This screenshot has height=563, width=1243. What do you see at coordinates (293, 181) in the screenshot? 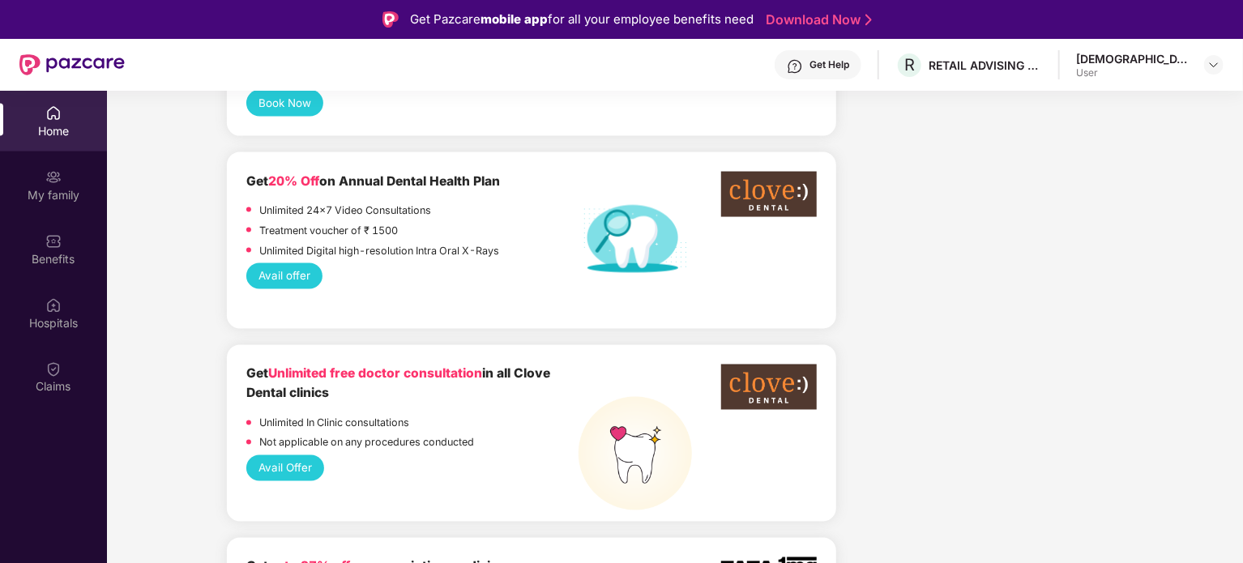
I see `span: 20% Off` at bounding box center [293, 181].